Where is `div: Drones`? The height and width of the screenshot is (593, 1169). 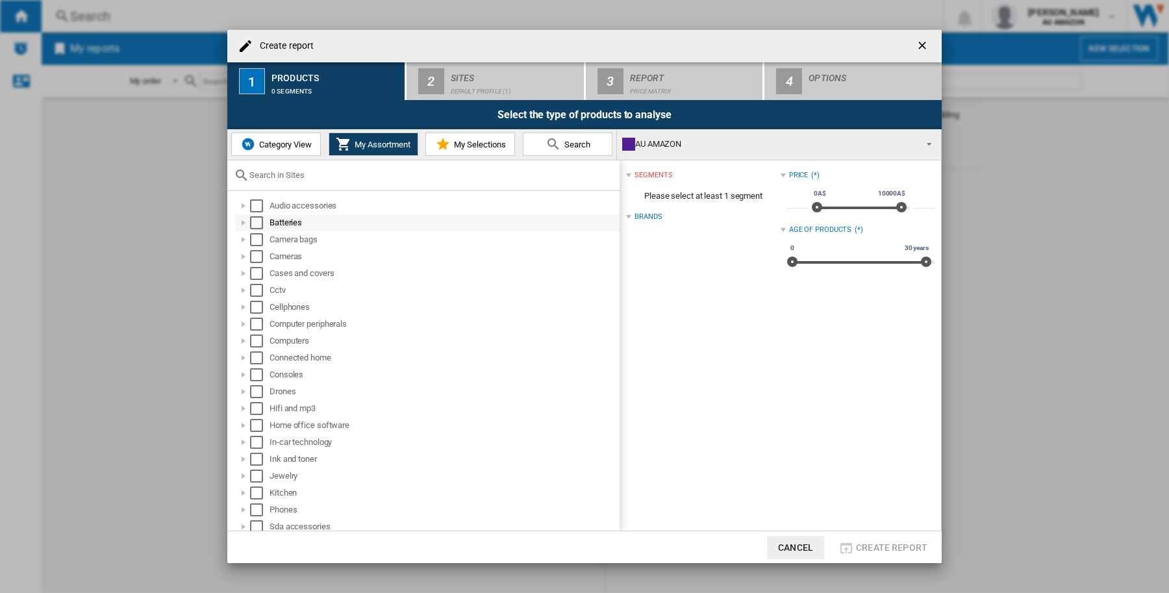
div: Drones is located at coordinates (444, 392).